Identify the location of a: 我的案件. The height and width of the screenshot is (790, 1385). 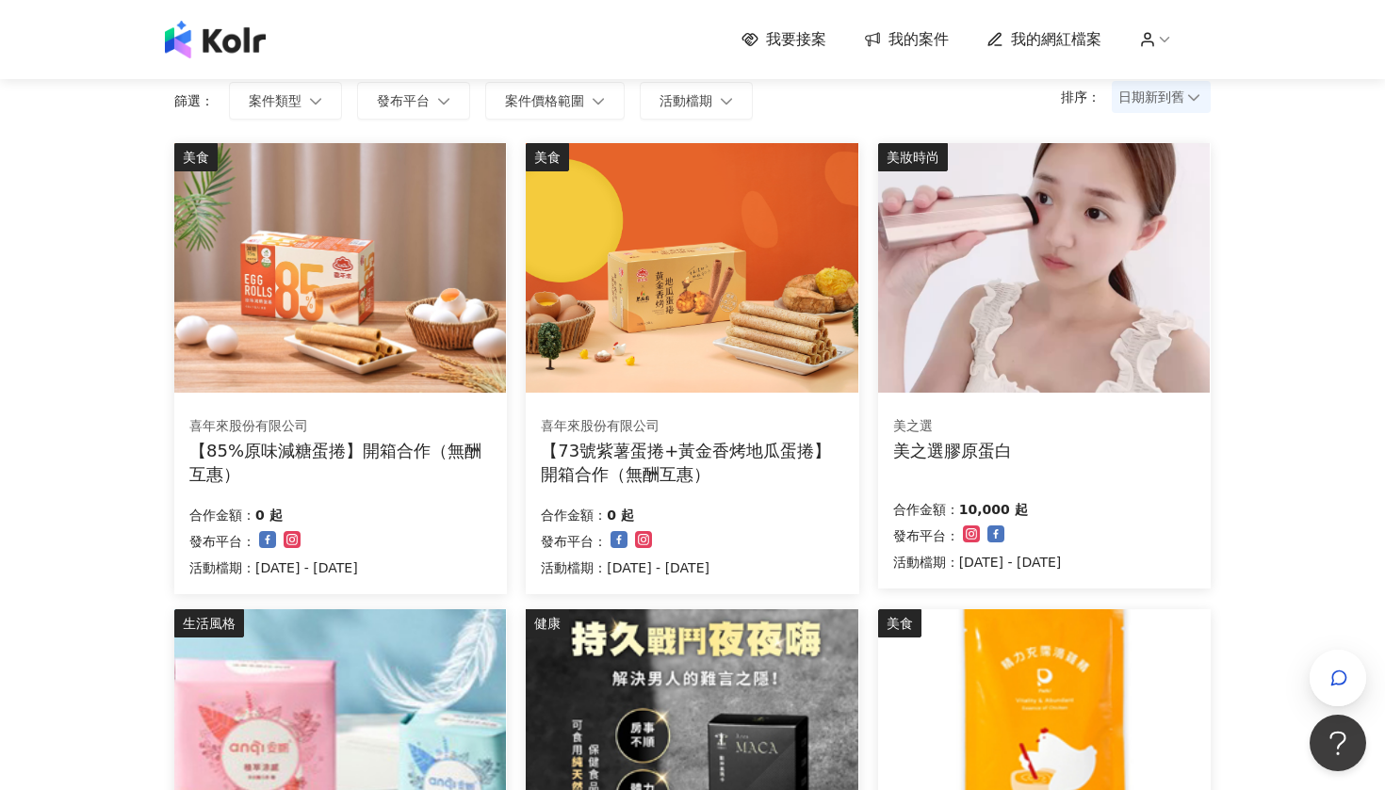
(906, 40).